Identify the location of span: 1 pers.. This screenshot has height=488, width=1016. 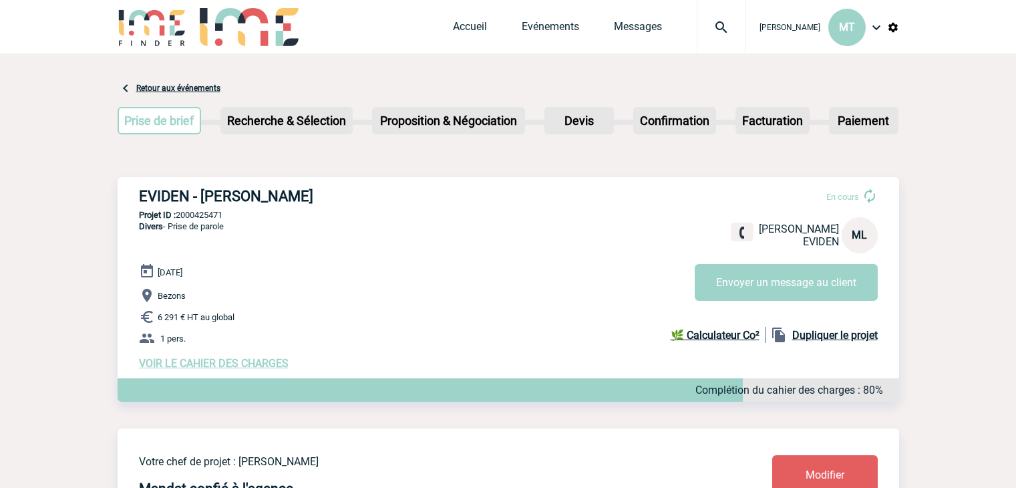
(173, 338).